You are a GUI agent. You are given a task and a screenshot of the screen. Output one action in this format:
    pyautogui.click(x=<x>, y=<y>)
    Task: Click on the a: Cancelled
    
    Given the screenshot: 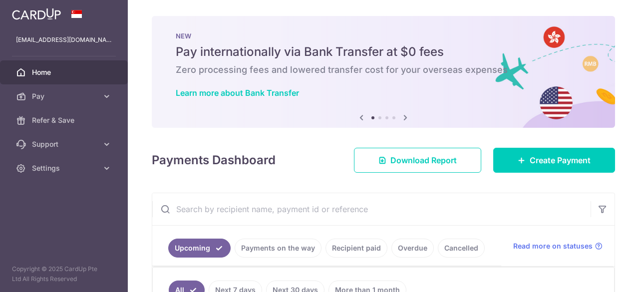 What is the action you would take?
    pyautogui.click(x=461, y=248)
    